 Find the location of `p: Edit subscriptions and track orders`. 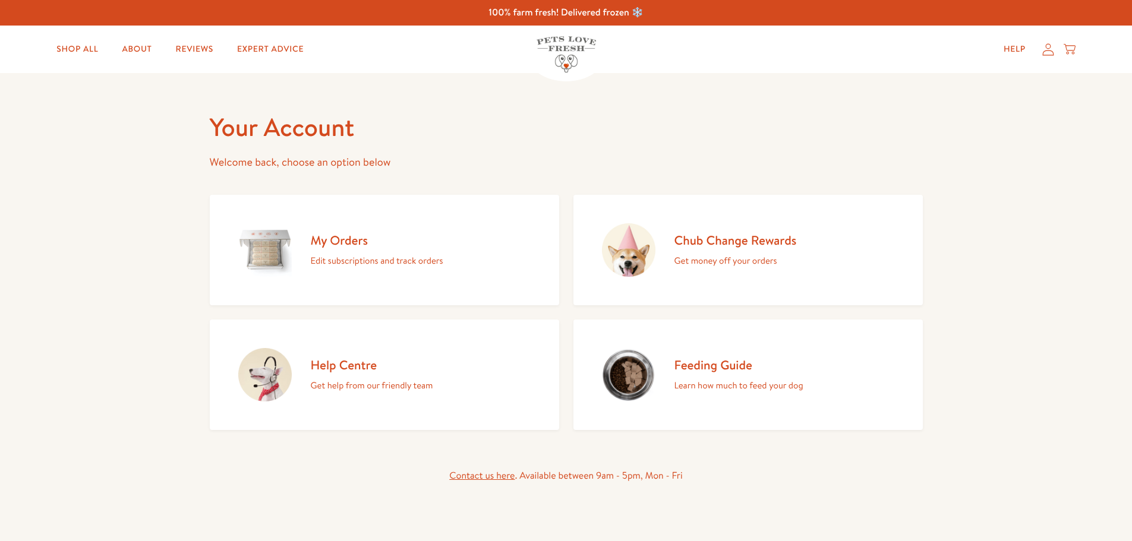

p: Edit subscriptions and track orders is located at coordinates (377, 261).